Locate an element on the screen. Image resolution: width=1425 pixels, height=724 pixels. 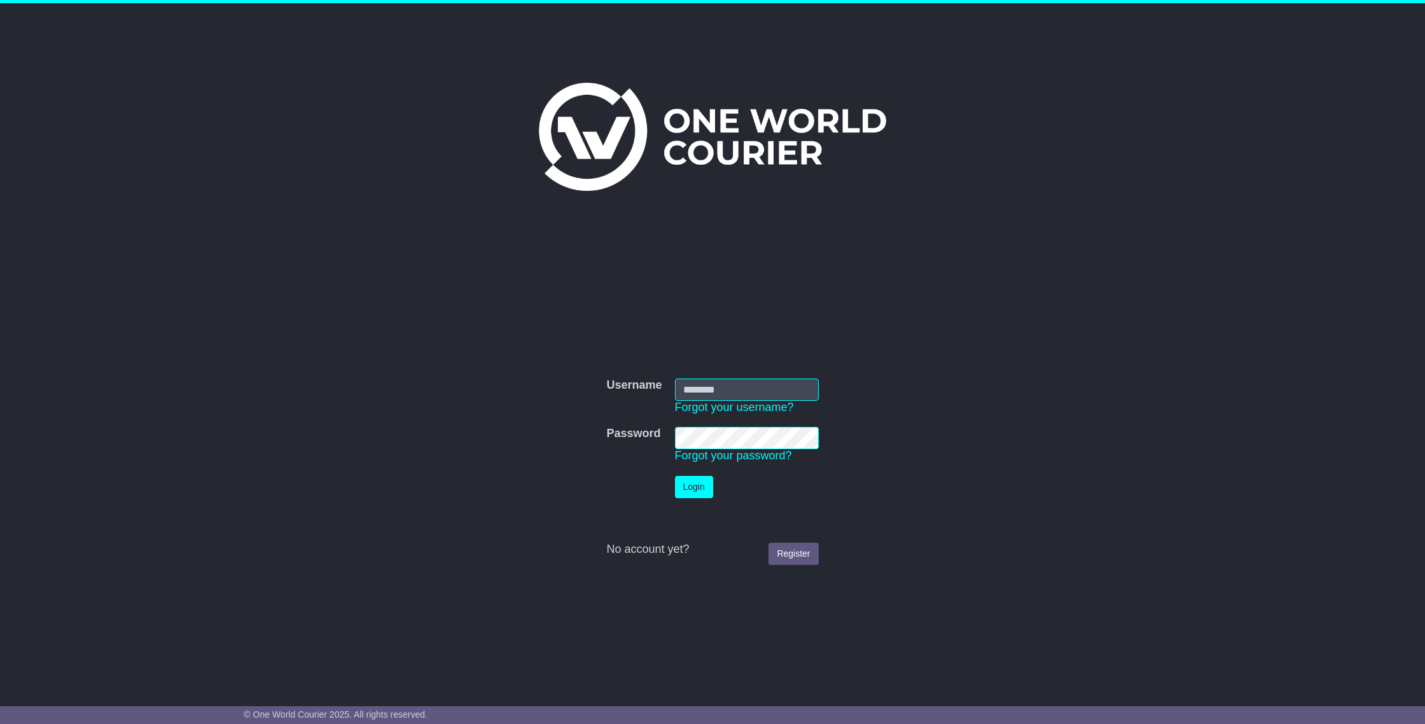
img: One World is located at coordinates (713, 137).